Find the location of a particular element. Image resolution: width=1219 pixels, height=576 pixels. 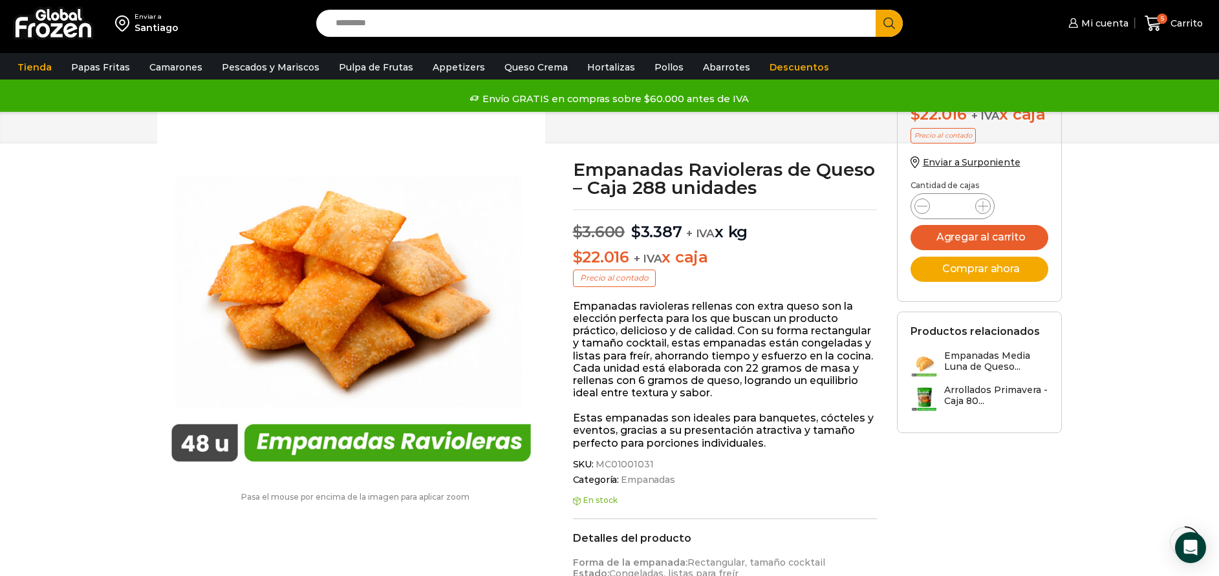

span: SKU: is located at coordinates (725, 464).